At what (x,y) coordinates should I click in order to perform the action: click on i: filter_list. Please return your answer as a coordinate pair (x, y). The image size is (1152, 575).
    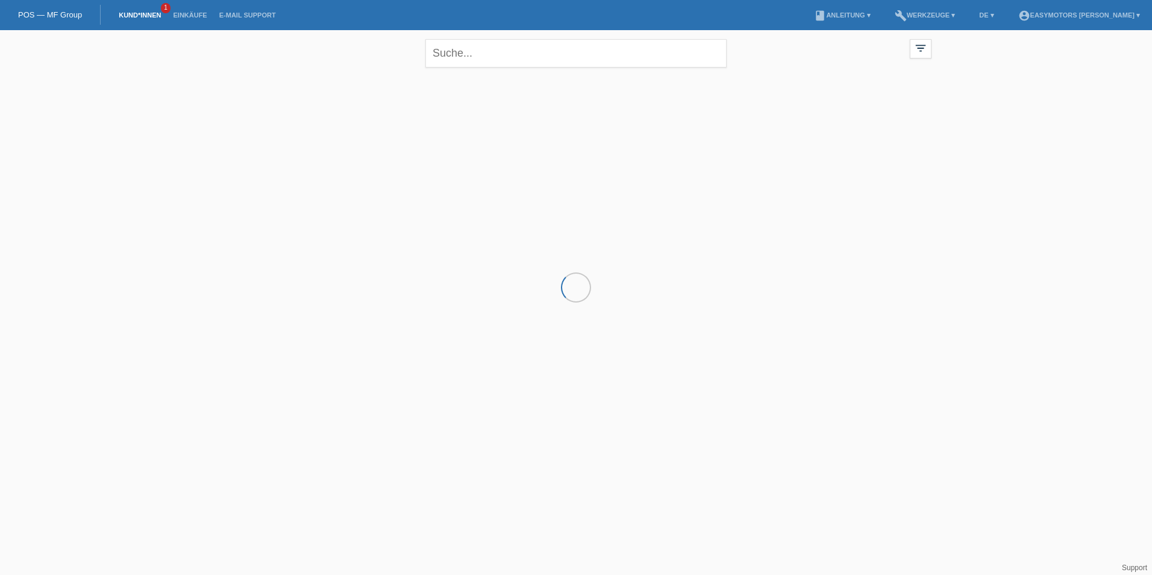
    Looking at the image, I should click on (921, 48).